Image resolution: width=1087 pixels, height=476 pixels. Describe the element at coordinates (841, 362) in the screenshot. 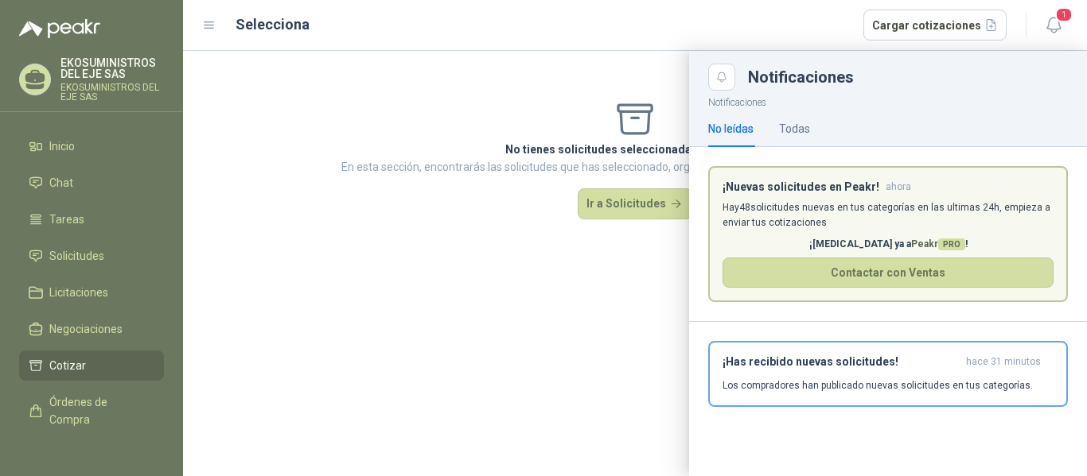

I see `h3: ¡Has recibido nuevas solicitudes!` at that location.